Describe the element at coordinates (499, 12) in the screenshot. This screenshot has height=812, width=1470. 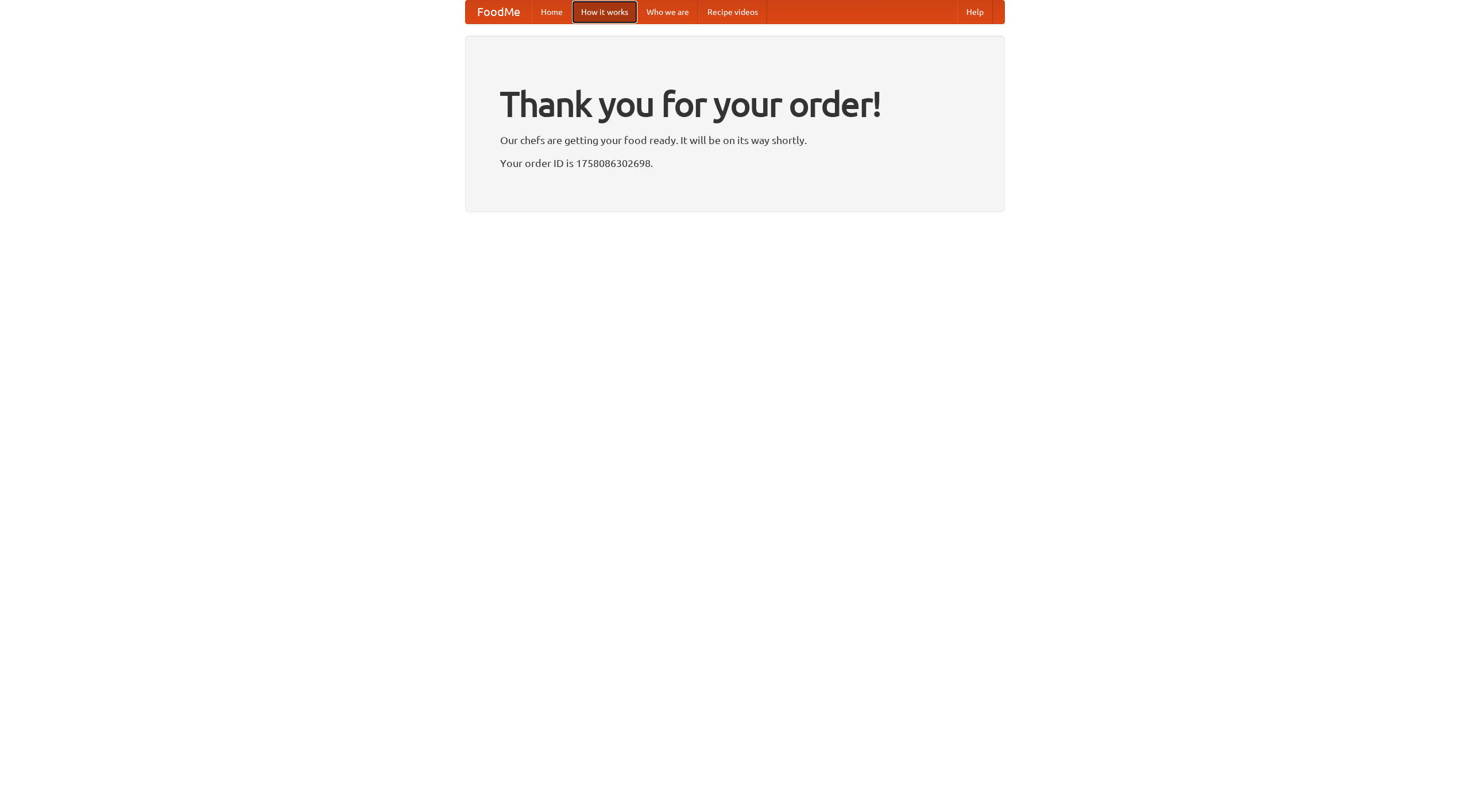
I see `a: FoodMe` at that location.